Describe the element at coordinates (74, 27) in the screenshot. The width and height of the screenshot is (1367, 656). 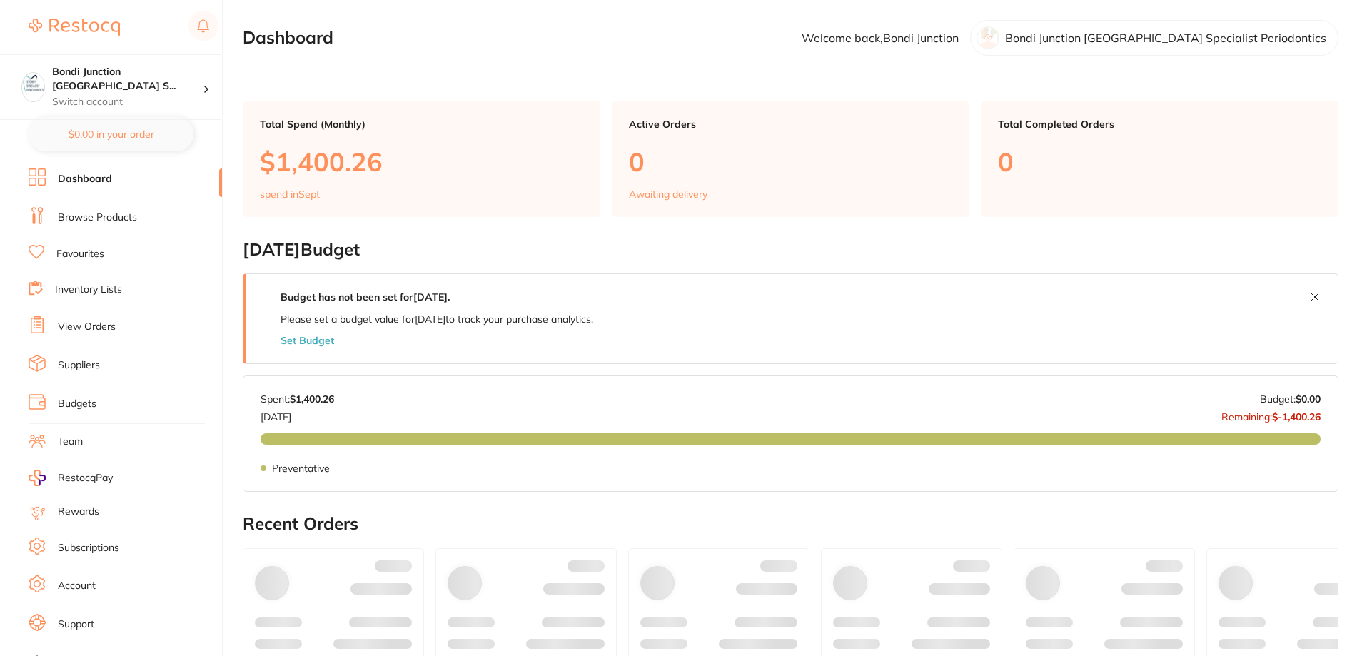
I see `a: Restocq Logo` at that location.